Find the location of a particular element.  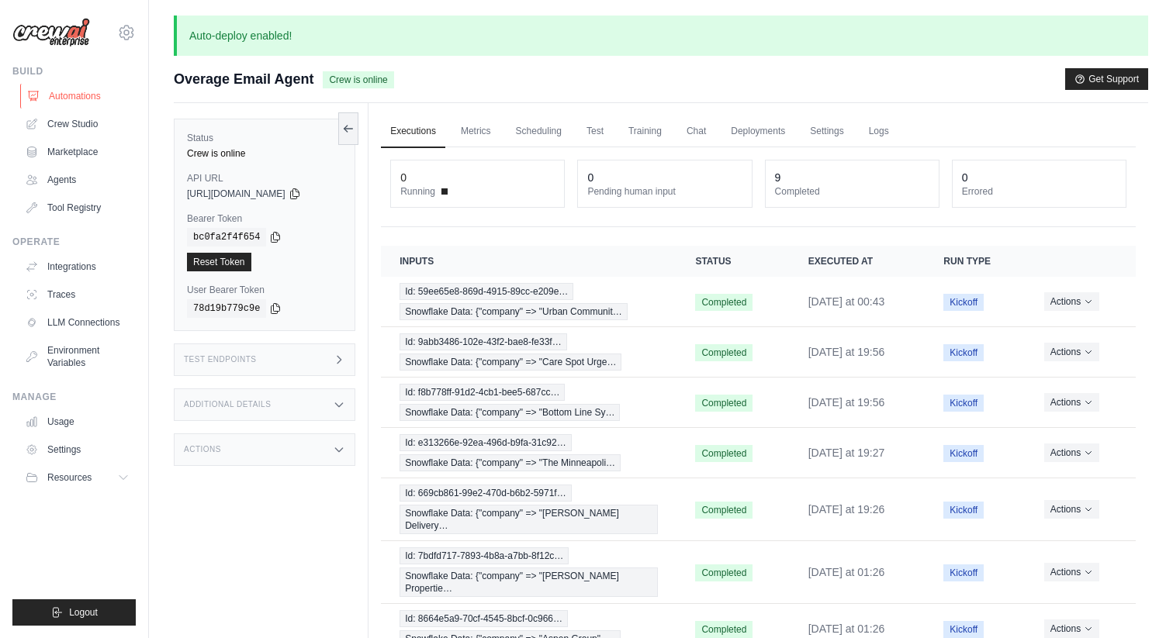

span: Overage Email Agent is located at coordinates (244, 79).